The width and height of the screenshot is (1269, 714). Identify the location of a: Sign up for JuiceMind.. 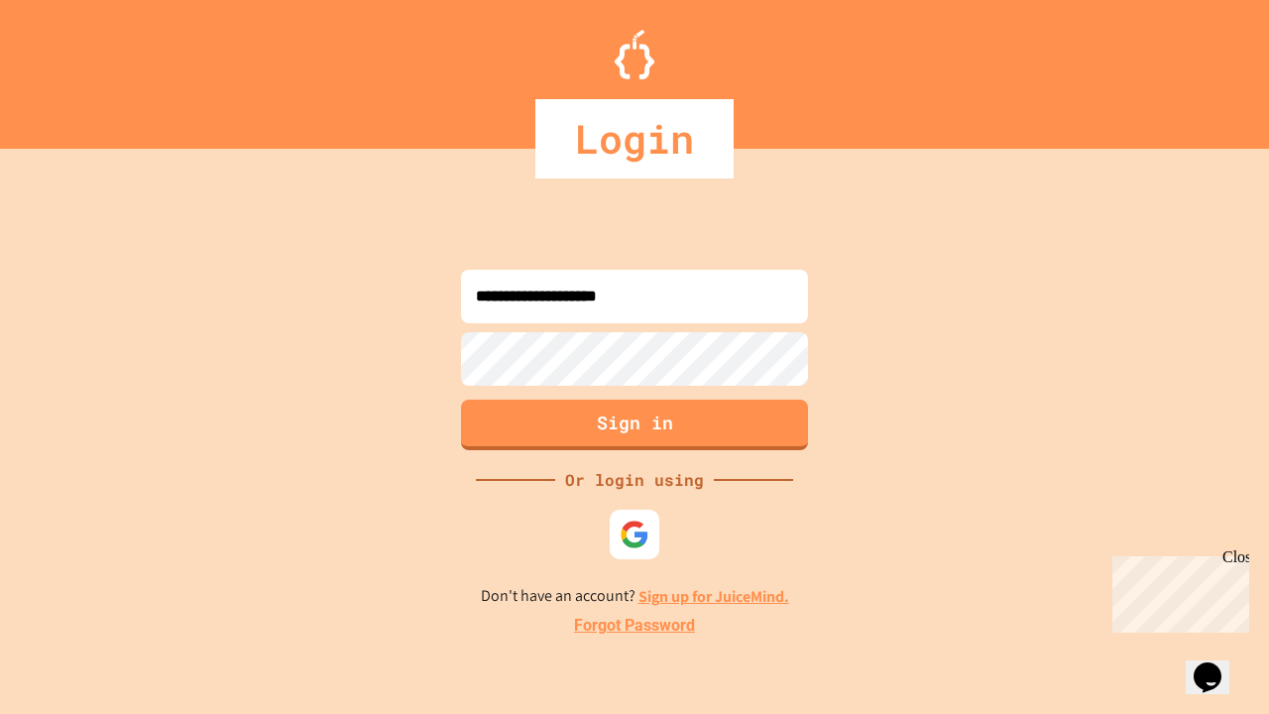
(714, 596).